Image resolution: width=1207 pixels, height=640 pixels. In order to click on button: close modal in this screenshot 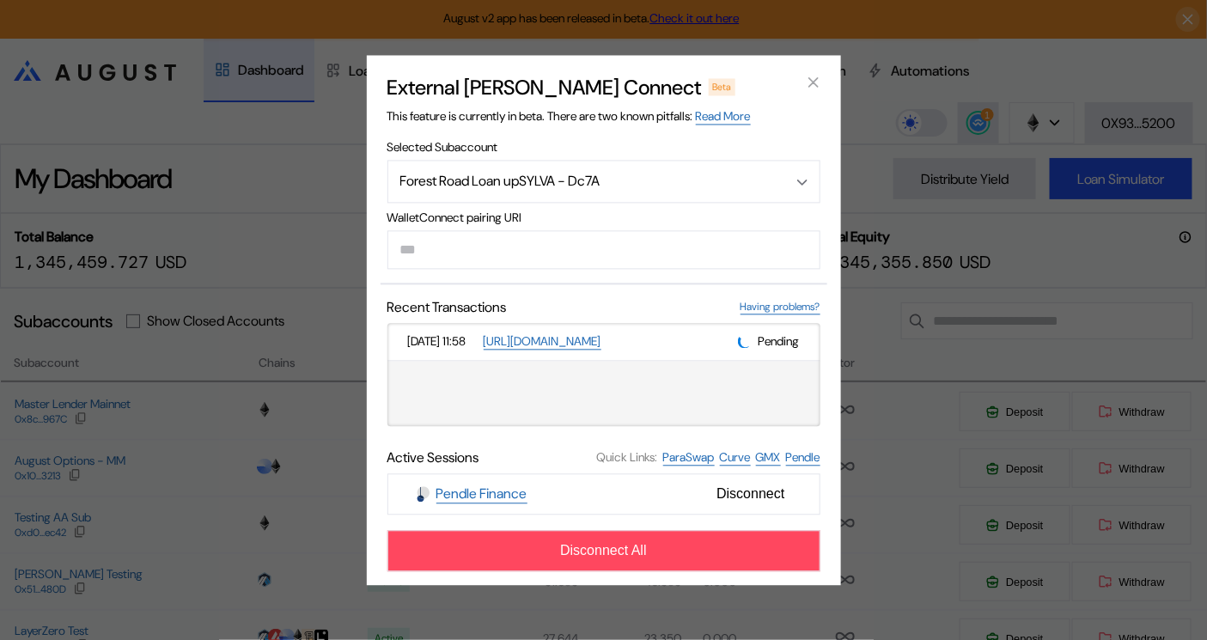, I will do `click(814, 82)`.